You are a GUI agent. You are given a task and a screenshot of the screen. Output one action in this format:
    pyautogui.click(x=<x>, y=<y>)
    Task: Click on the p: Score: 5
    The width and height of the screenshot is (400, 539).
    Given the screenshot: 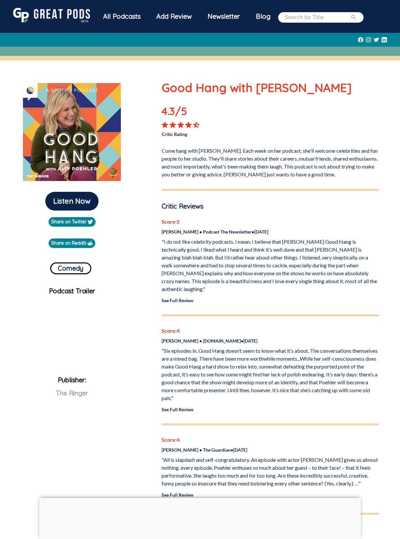 What is the action you would take?
    pyautogui.click(x=270, y=222)
    